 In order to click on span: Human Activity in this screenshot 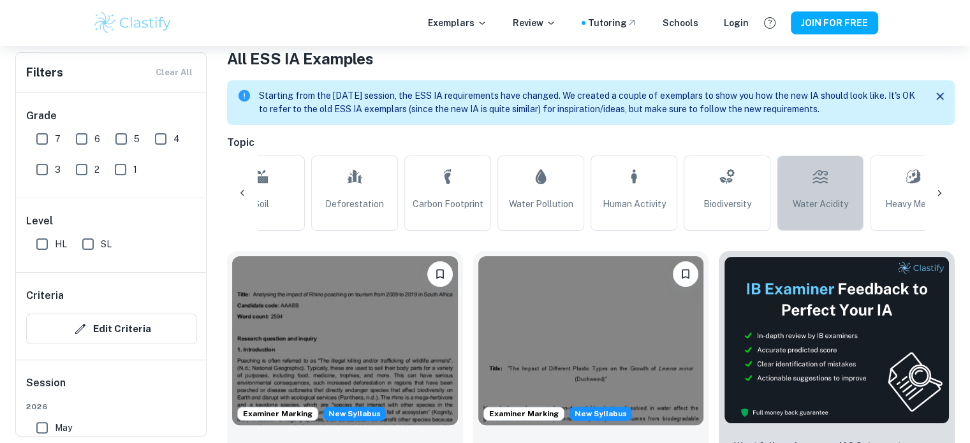, I will do `click(634, 204)`.